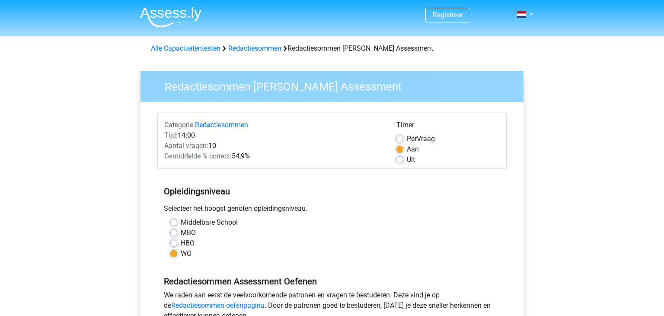  Describe the element at coordinates (198, 156) in the screenshot. I see `span: Gemiddelde % correct:` at that location.